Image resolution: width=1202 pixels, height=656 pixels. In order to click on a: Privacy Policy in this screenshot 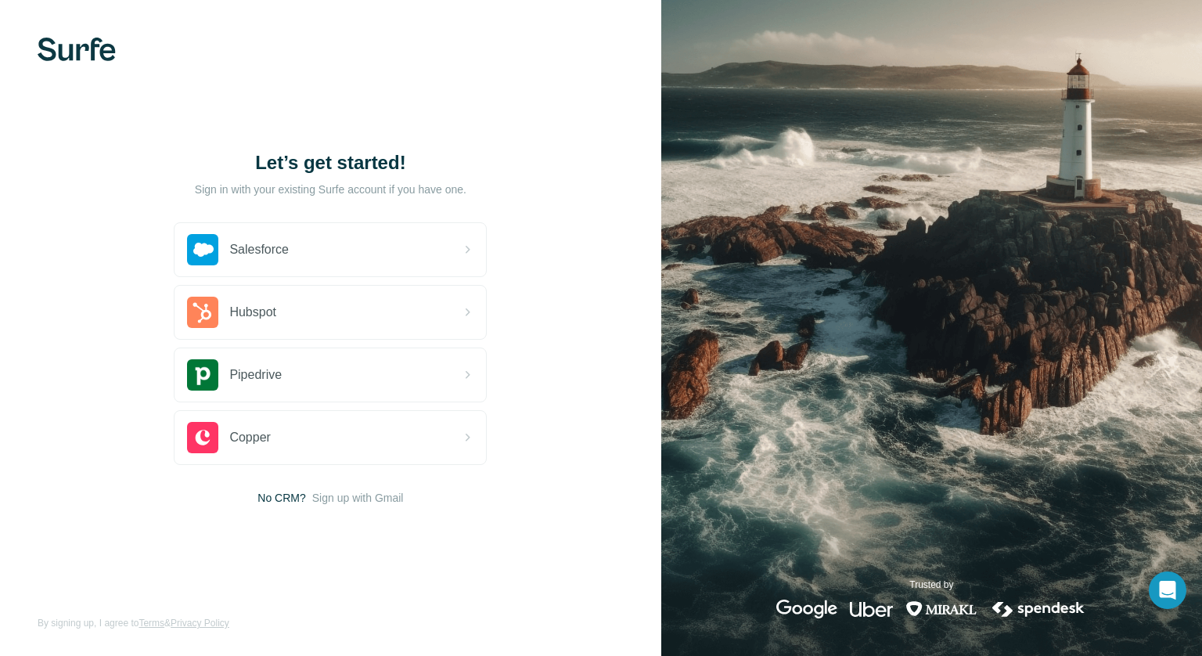, I will do `click(200, 623)`.